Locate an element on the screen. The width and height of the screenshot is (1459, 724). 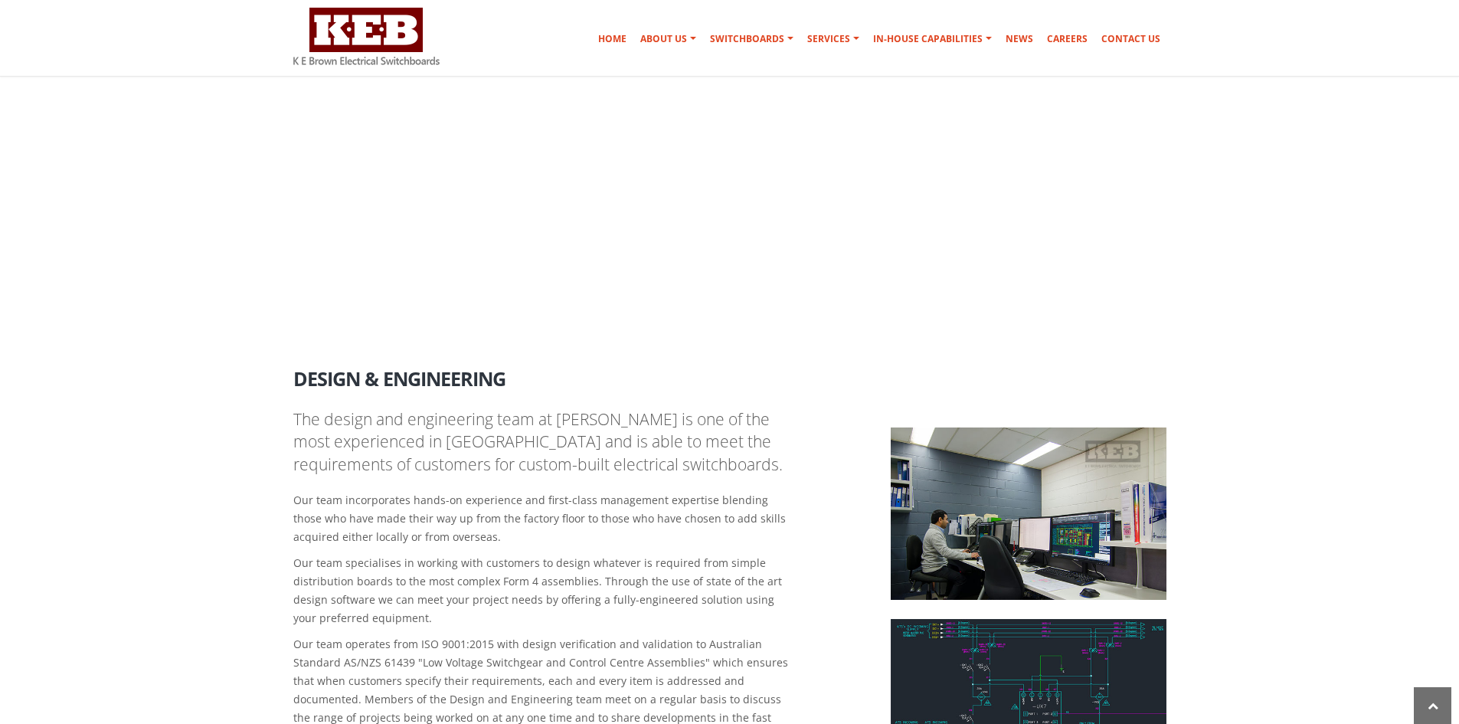
h2: Design & Engineering is located at coordinates (730, 373).